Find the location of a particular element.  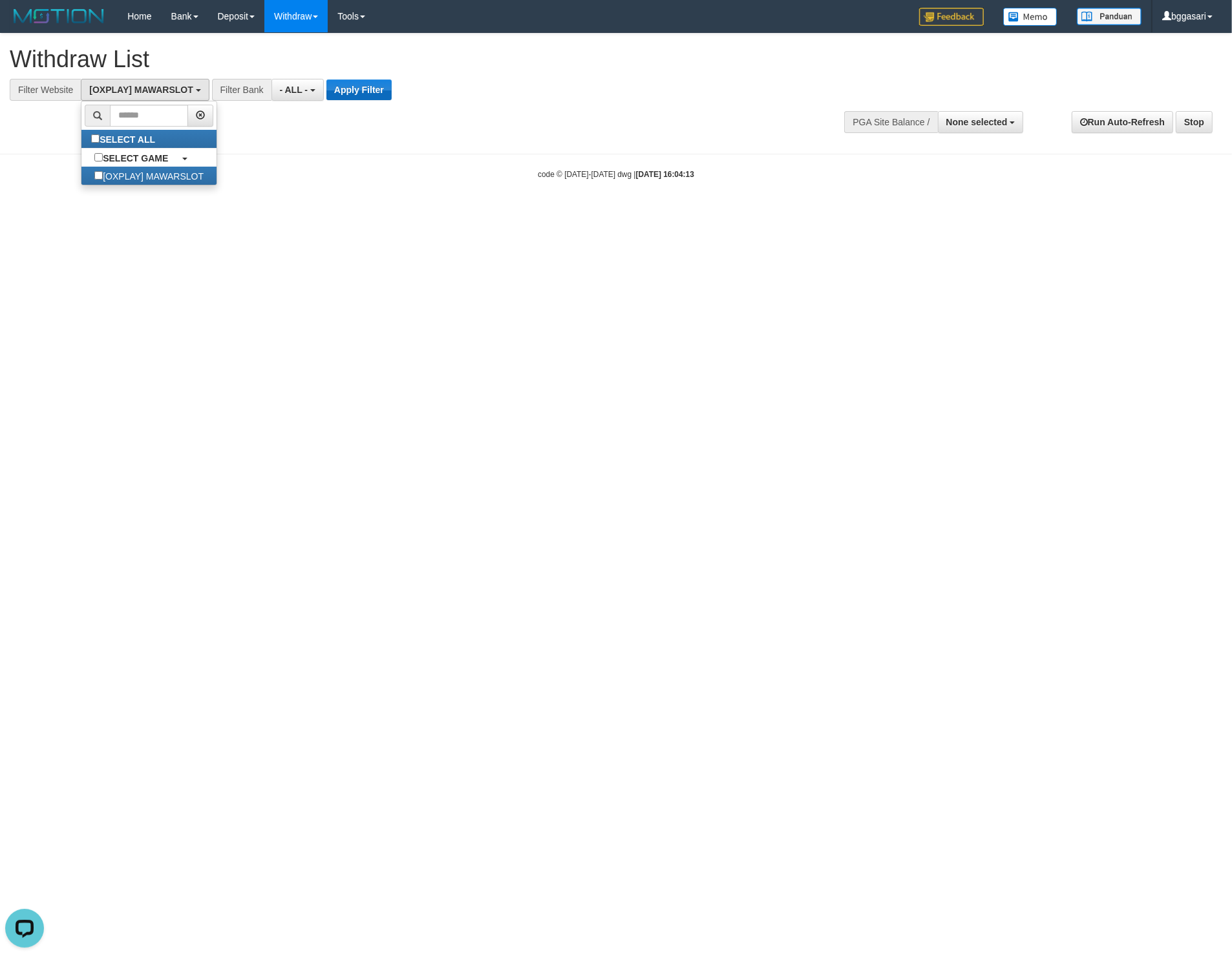

button: Apply Filter is located at coordinates (358, 90).